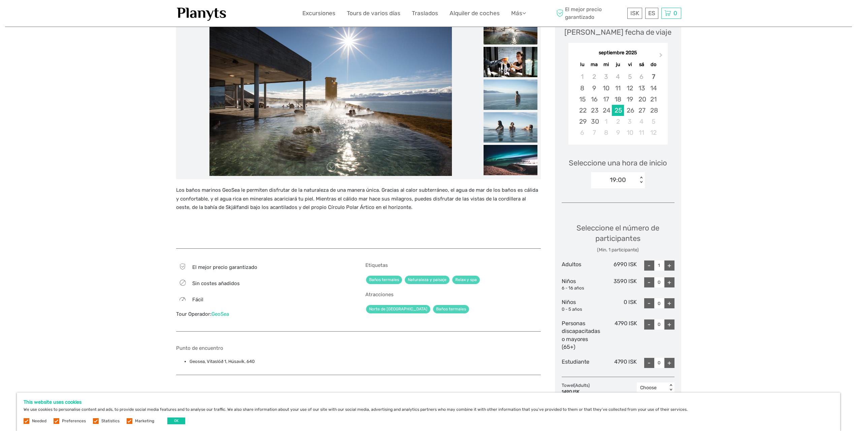  I want to click on h5: Punto de encuentro, so click(358, 348).